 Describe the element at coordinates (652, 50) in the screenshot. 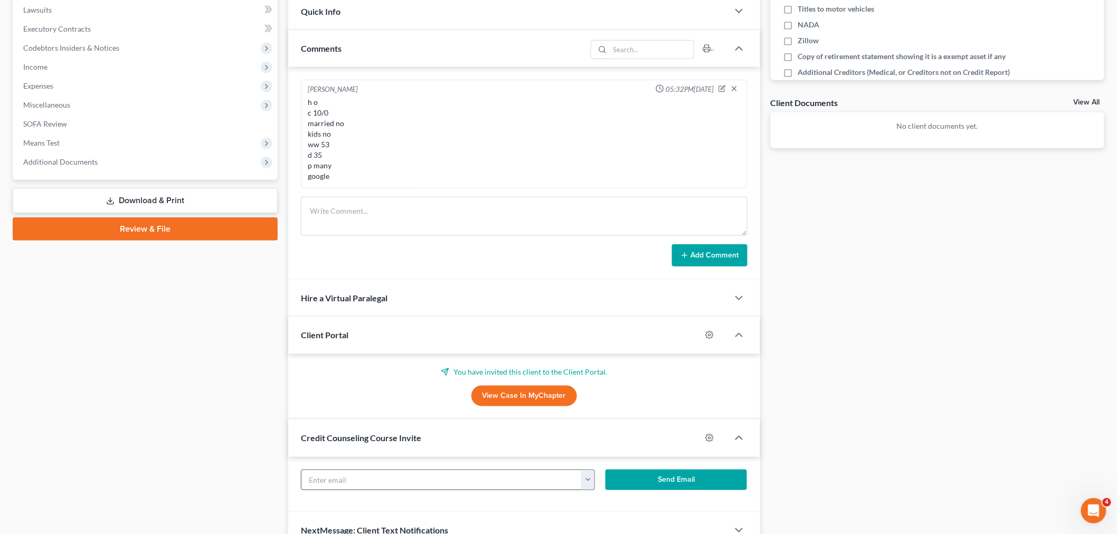

I see `input: Search...` at that location.